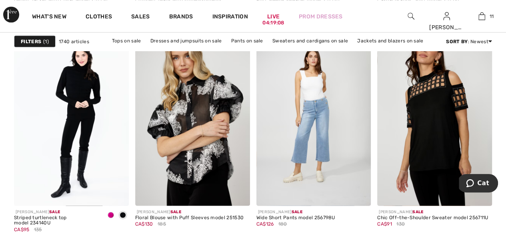  I want to click on img: 1st Avenue, so click(11, 14).